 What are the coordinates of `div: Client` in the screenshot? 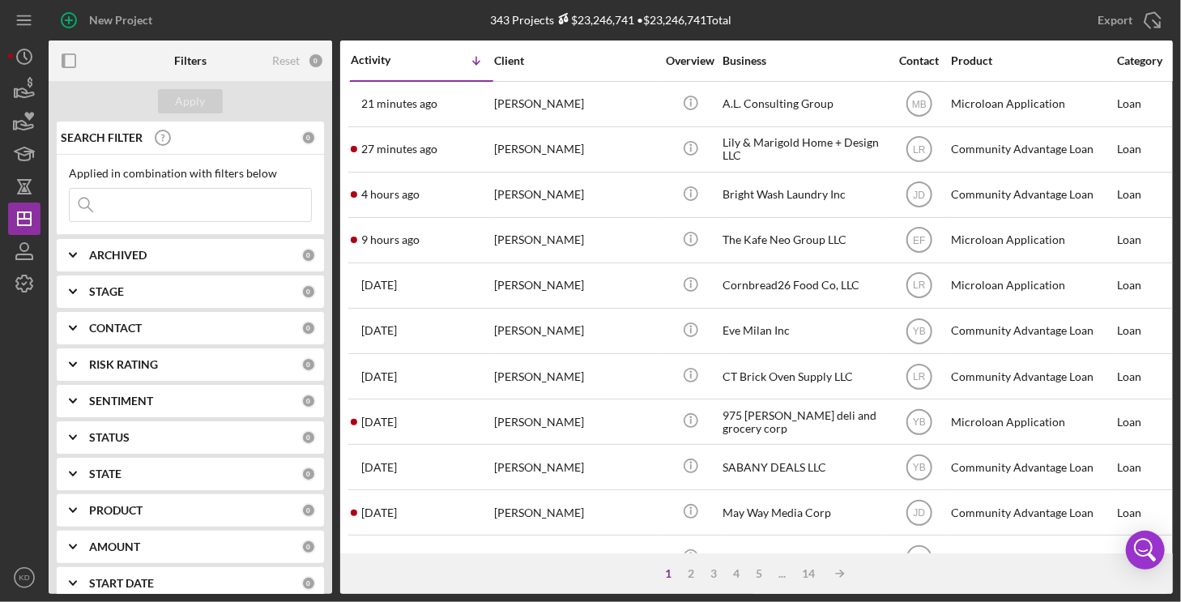 It's located at (575, 61).